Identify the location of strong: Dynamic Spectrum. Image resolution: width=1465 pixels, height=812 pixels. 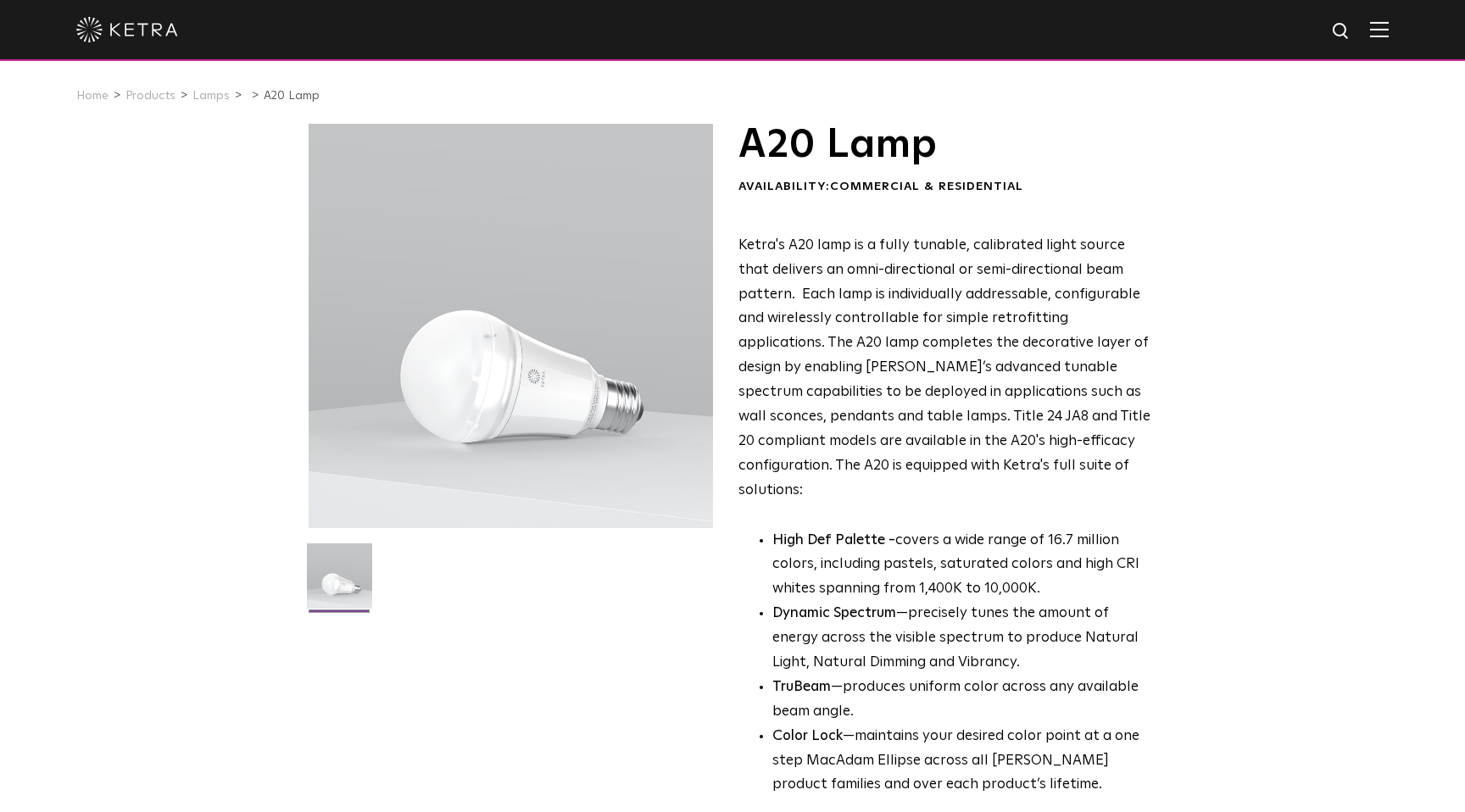
(834, 612).